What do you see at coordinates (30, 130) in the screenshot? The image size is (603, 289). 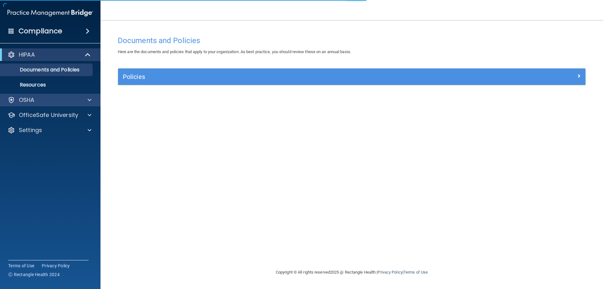 I see `p: Settings` at bounding box center [30, 130].